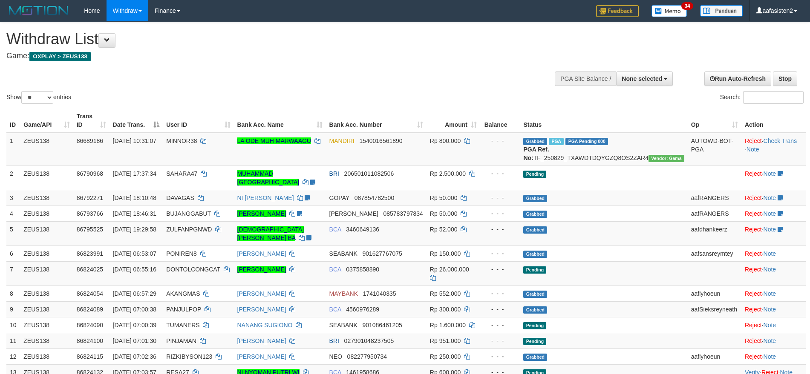 Image resolution: width=810 pixels, height=374 pixels. What do you see at coordinates (669, 11) in the screenshot?
I see `img: Button%20Memo.svg` at bounding box center [669, 11].